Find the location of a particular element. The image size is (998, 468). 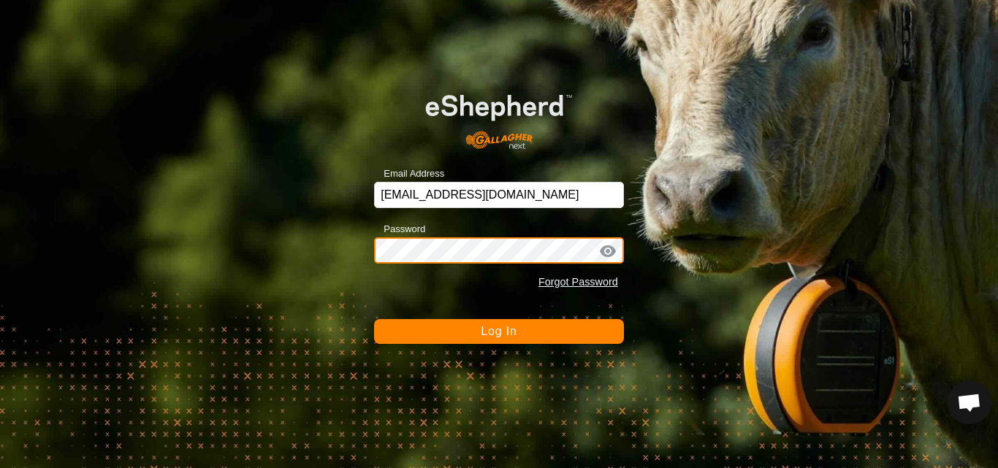

button: Log In is located at coordinates (499, 332).